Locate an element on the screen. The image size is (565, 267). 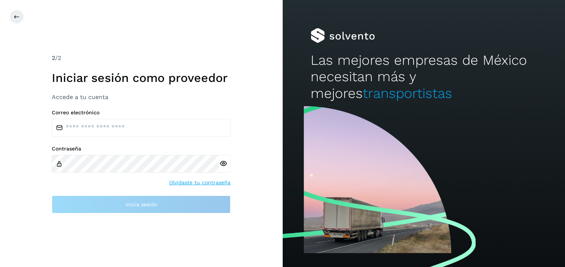
label: Correo electrónico is located at coordinates (141, 112).